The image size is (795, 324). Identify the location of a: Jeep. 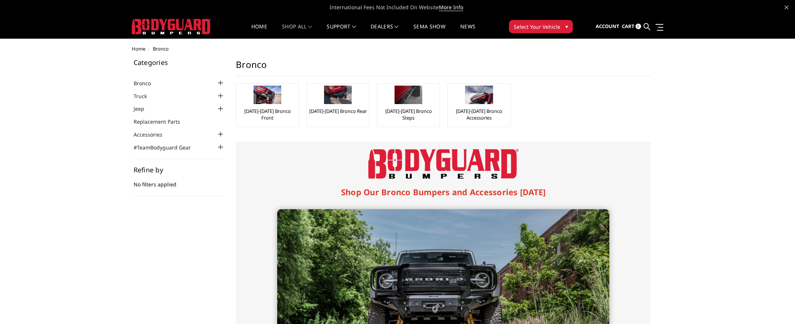
(144, 109).